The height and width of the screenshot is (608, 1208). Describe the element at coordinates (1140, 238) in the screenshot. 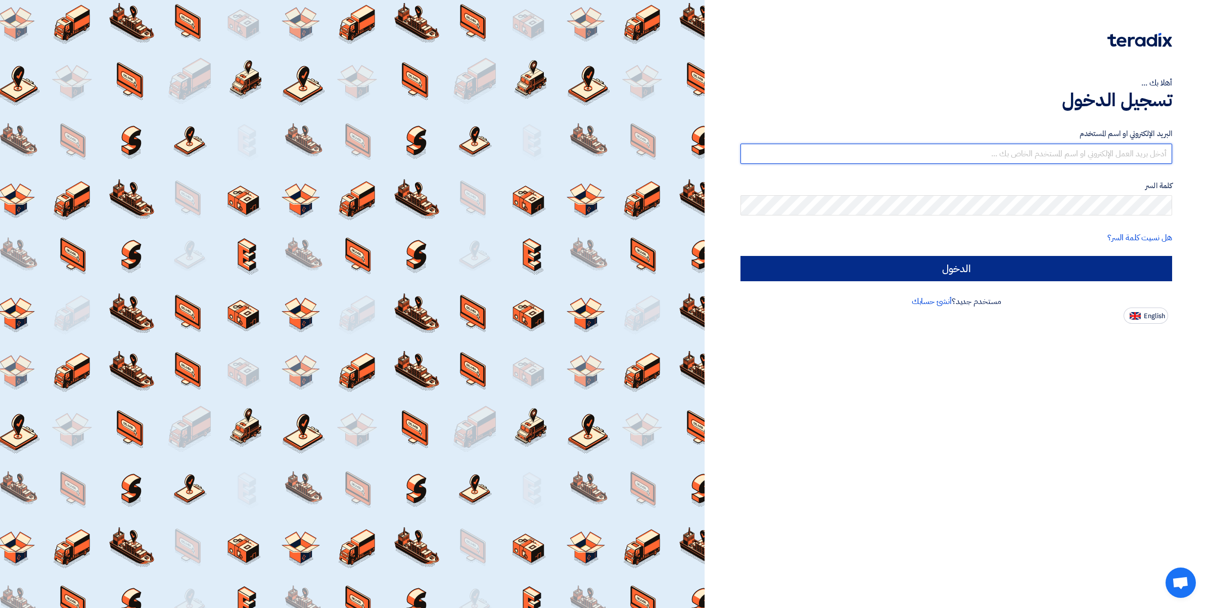

I see `a: هل نسيت كلمة السر؟` at that location.